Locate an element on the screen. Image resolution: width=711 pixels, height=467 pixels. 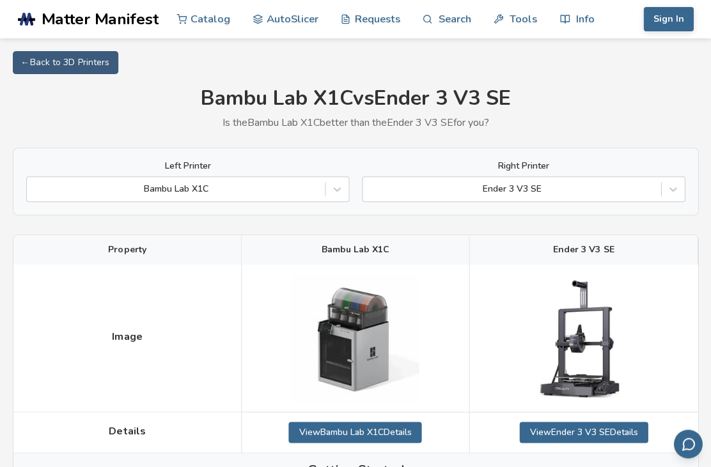
button: Send feedback via email is located at coordinates (687, 444).